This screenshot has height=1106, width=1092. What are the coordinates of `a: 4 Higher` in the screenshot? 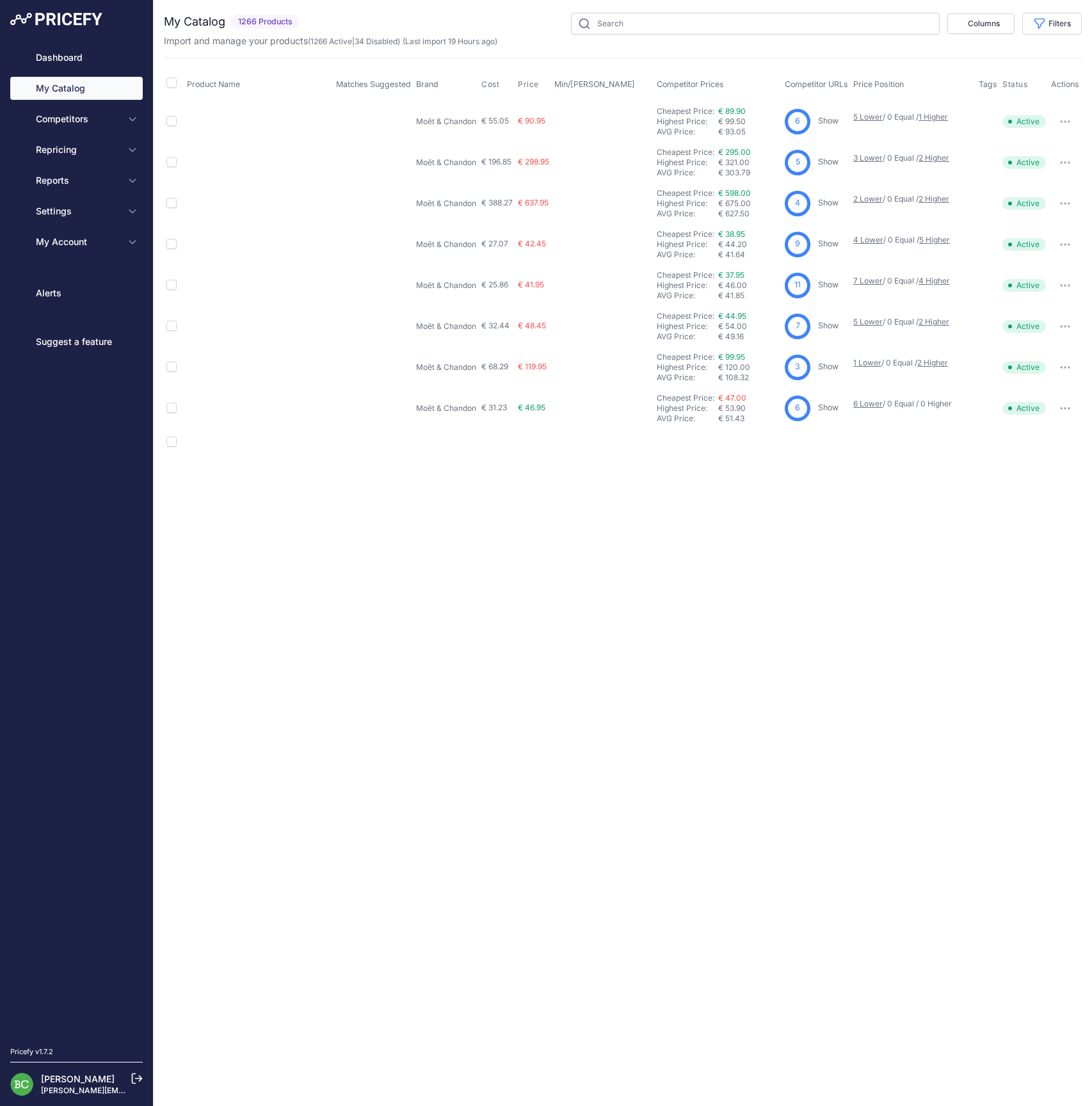 It's located at (933, 281).